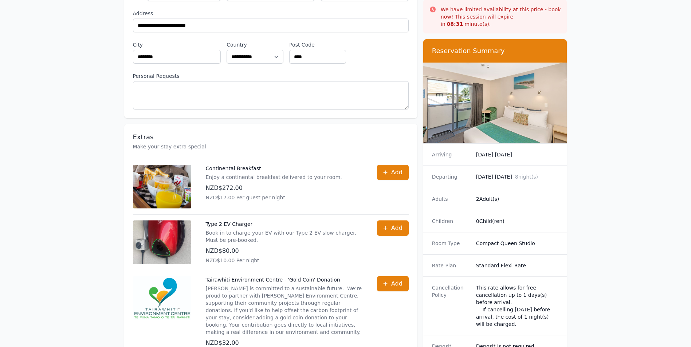 The height and width of the screenshot is (347, 691). I want to click on dt: Children, so click(451, 221).